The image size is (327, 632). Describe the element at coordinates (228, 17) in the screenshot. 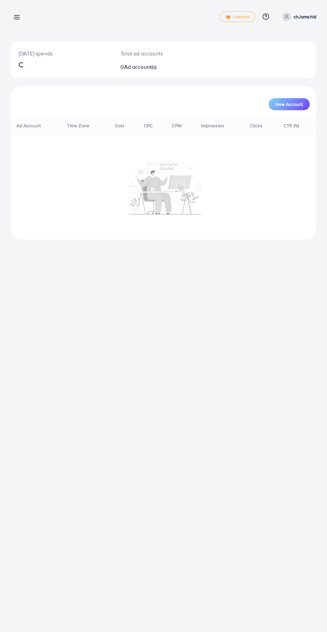

I see `img: tick` at that location.